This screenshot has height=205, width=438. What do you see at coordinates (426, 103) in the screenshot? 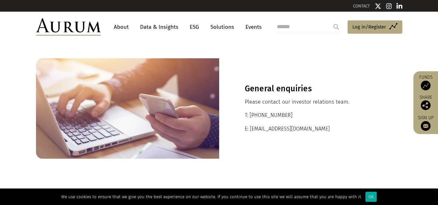
I see `div: Share` at bounding box center [426, 103].